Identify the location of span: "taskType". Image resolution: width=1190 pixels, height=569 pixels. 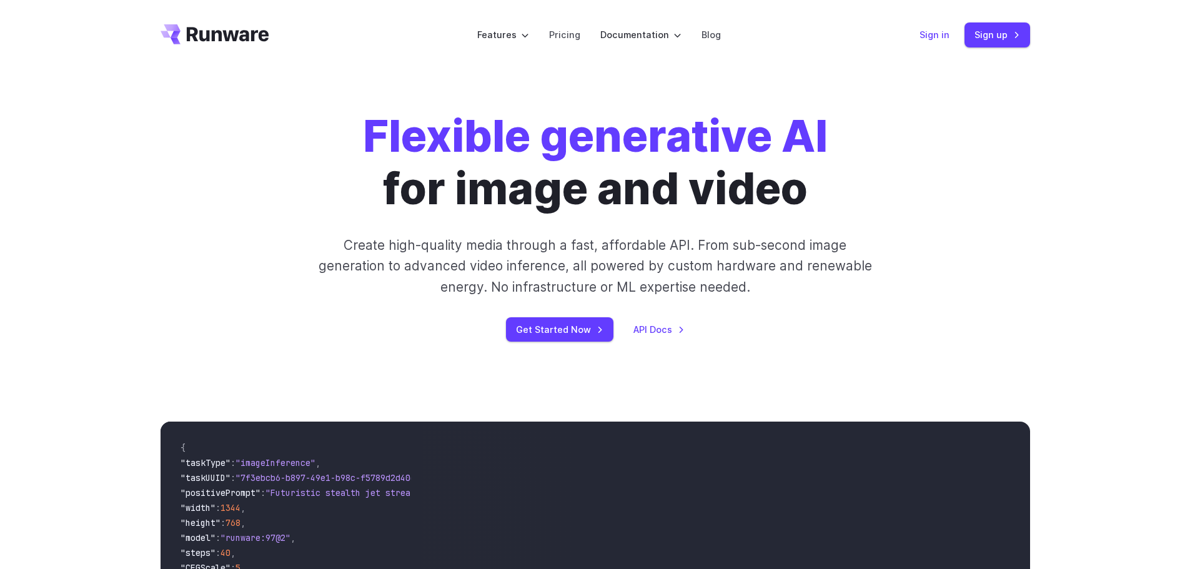
(205, 463).